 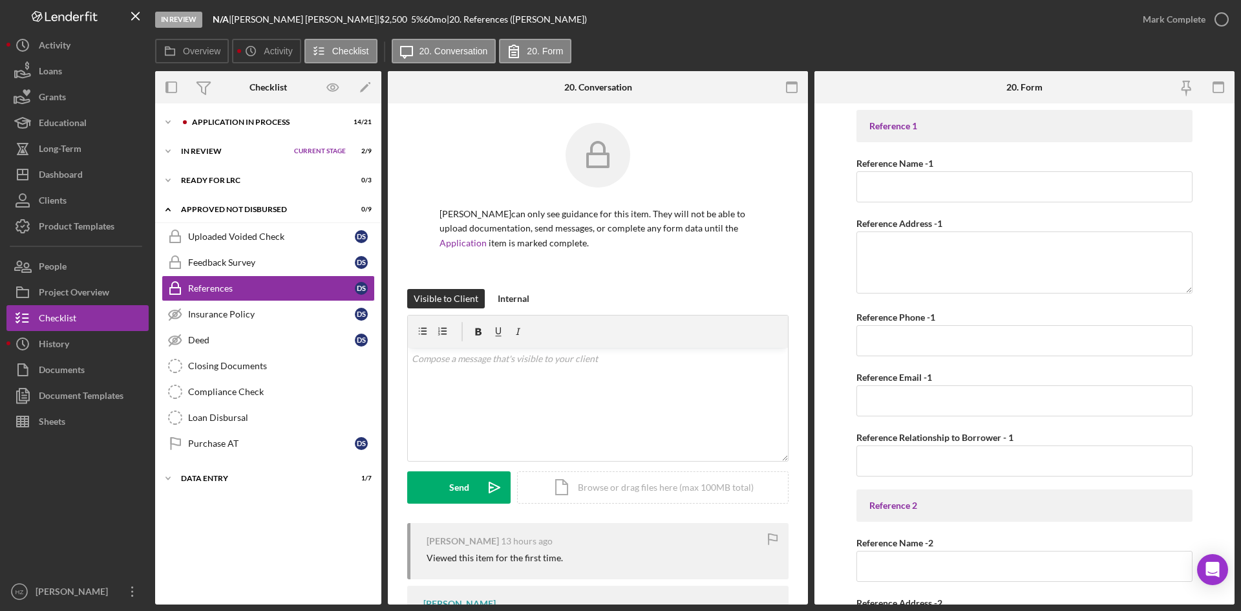 I want to click on button: Document Templates, so click(x=78, y=395).